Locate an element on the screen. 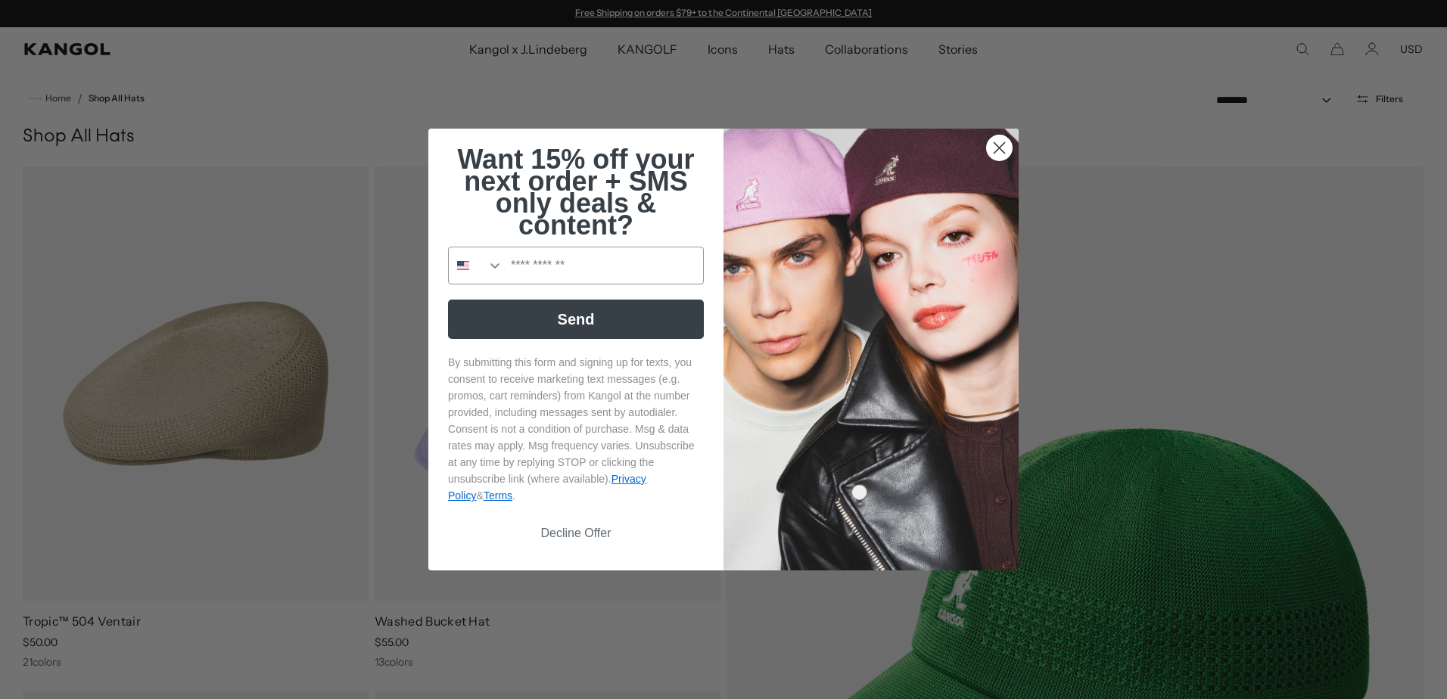  img: 4fd34567-b031-494e-b820-426212470989.jpeg is located at coordinates (871, 350).